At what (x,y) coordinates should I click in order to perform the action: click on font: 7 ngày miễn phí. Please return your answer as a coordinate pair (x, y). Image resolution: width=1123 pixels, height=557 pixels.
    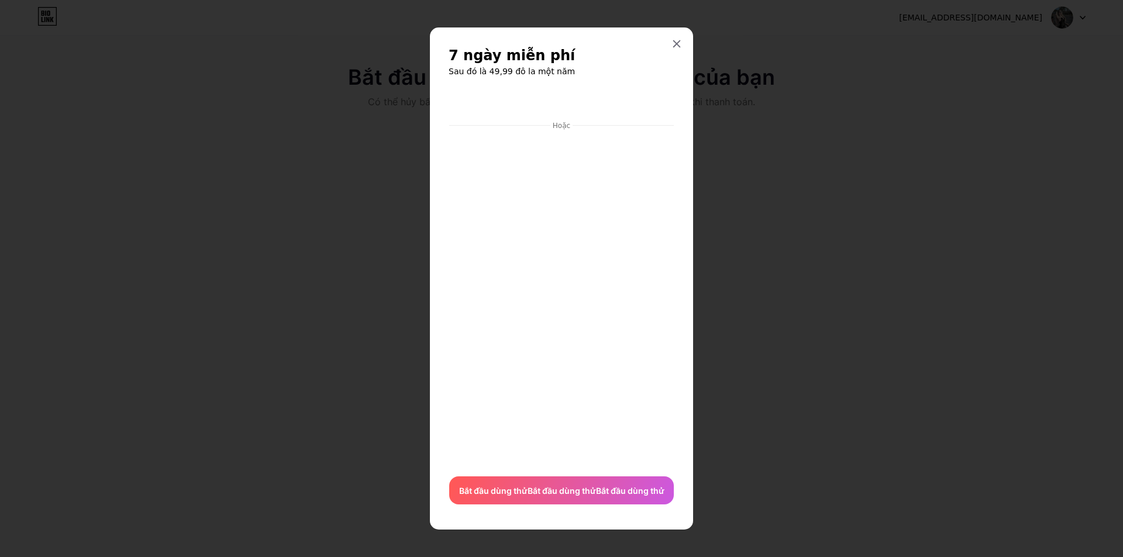
    Looking at the image, I should click on (512, 56).